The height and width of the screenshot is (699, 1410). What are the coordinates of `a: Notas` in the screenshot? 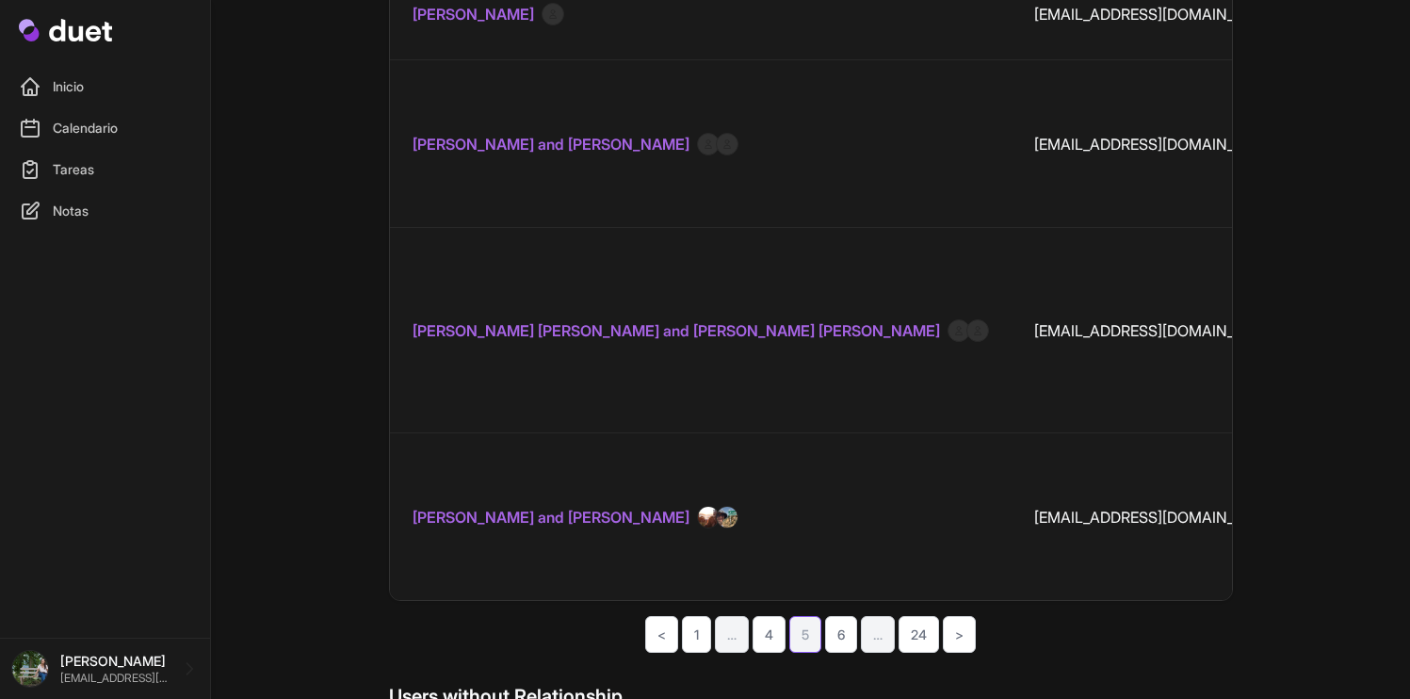 It's located at (105, 211).